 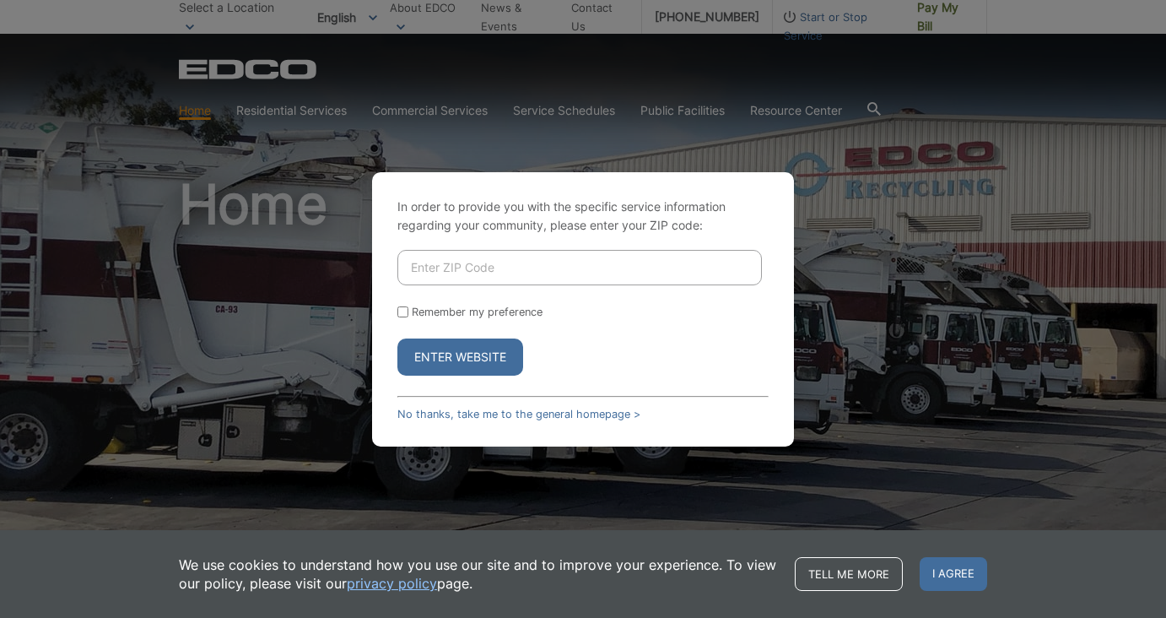 I want to click on a: Tell me more, so click(x=849, y=574).